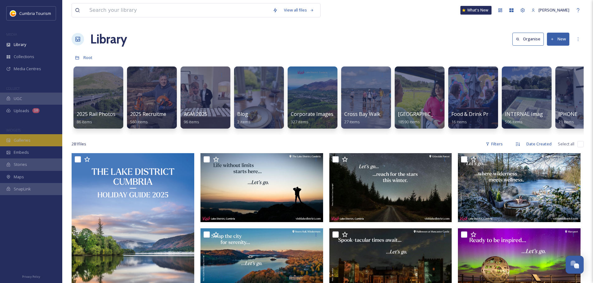 This screenshot has width=593, height=283. I want to click on span: SnapLink, so click(22, 189).